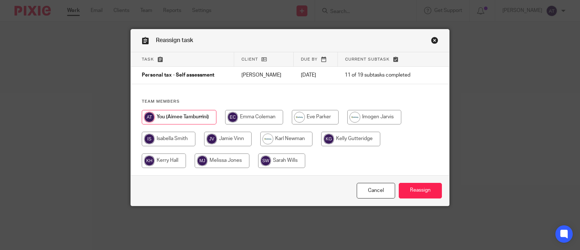  Describe the element at coordinates (174, 40) in the screenshot. I see `span: Reassign task` at that location.